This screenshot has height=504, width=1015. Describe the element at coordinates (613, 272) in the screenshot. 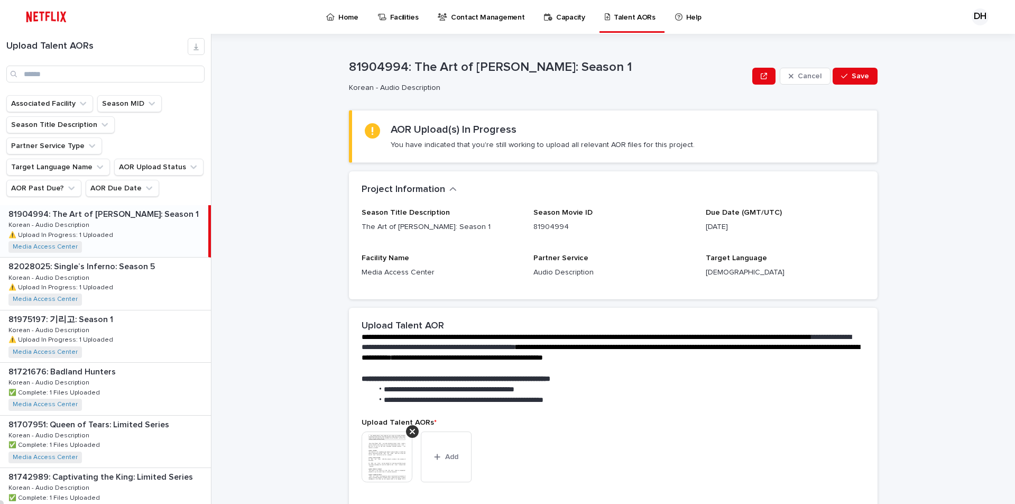

I see `p: Audio Description` at that location.